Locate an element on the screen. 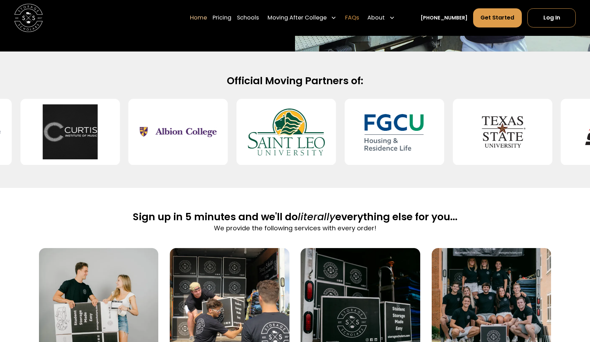  a: FAQs is located at coordinates (352, 18).